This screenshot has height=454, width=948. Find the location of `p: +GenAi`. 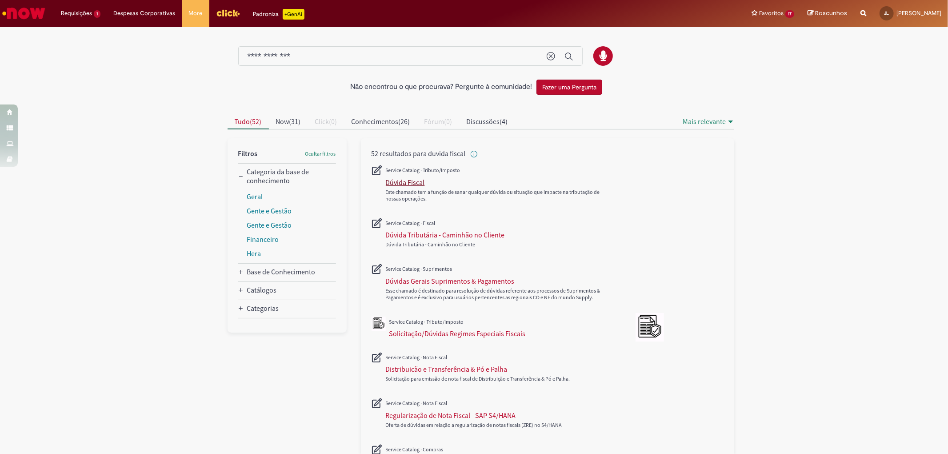

p: +GenAi is located at coordinates (293, 14).